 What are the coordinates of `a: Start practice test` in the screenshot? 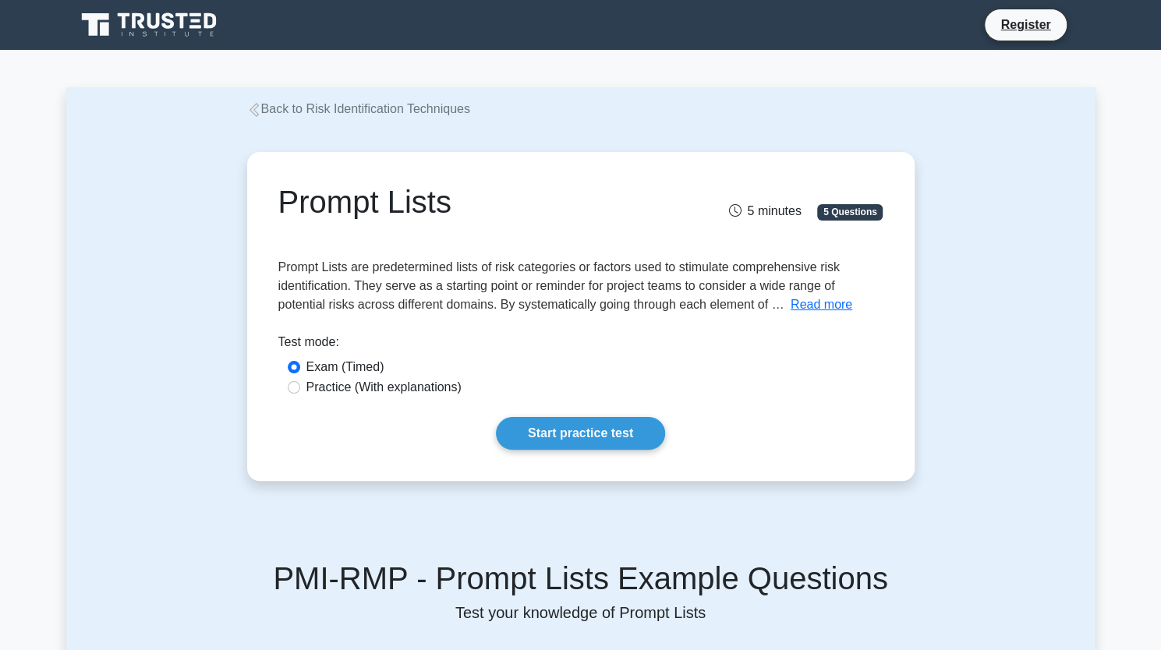 It's located at (580, 433).